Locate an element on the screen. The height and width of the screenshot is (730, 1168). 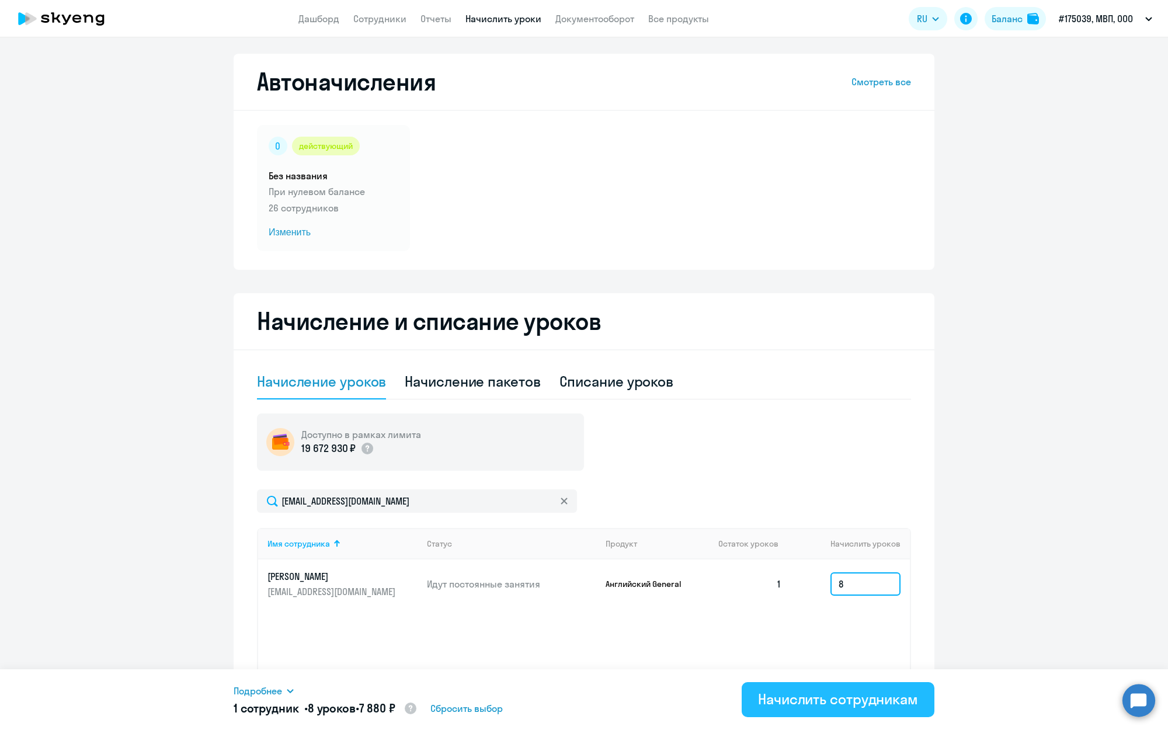
p: 26 сотрудников is located at coordinates (333, 208).